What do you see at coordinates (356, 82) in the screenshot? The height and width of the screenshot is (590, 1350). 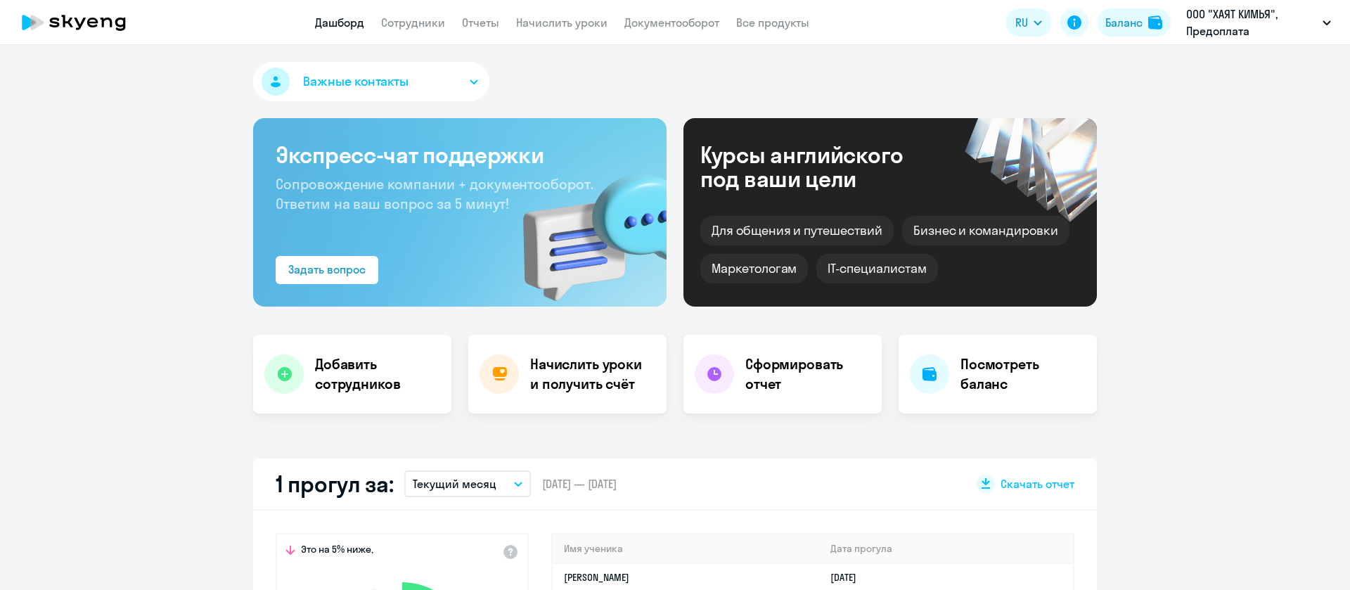 I see `span: Важные контакты` at bounding box center [356, 82].